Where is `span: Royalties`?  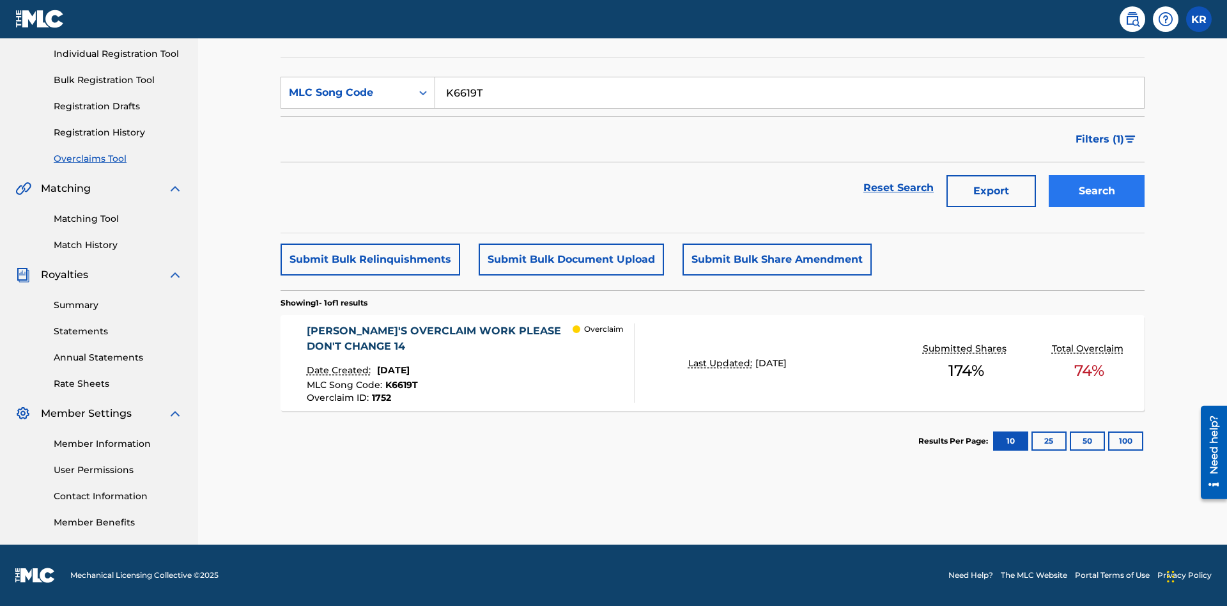
span: Royalties is located at coordinates (65, 275).